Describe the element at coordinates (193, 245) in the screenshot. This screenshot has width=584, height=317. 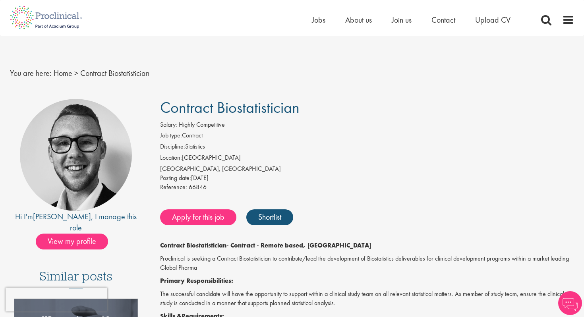
I see `strong: Contract Biostatistician` at that location.